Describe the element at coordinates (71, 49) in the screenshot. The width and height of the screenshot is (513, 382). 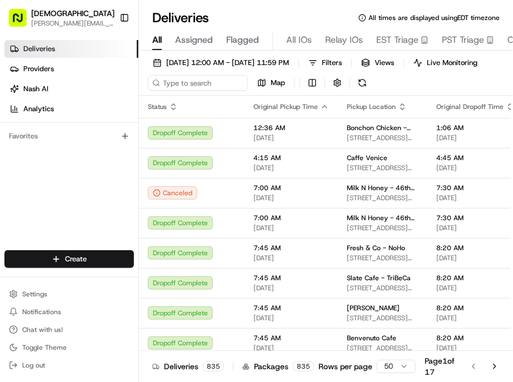
I see `a: Deliveries` at that location.